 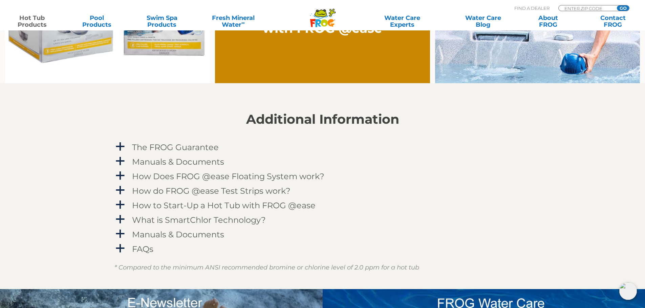 I want to click on a: a The FROG Guarantee, so click(x=323, y=147).